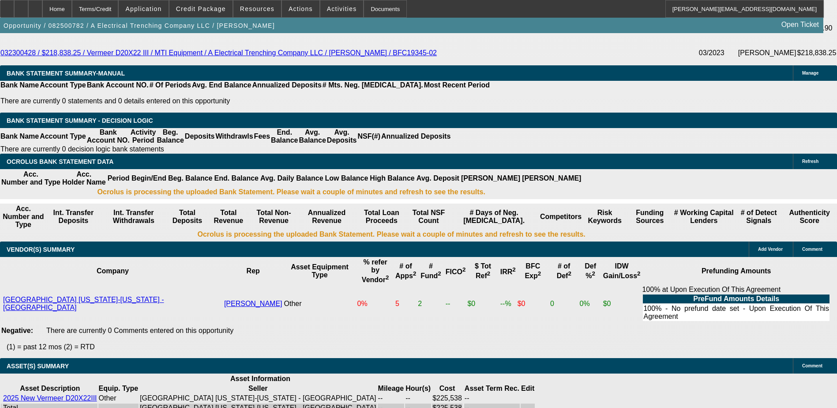  Describe the element at coordinates (649, 217) in the screenshot. I see `th: Funding Sources` at that location.